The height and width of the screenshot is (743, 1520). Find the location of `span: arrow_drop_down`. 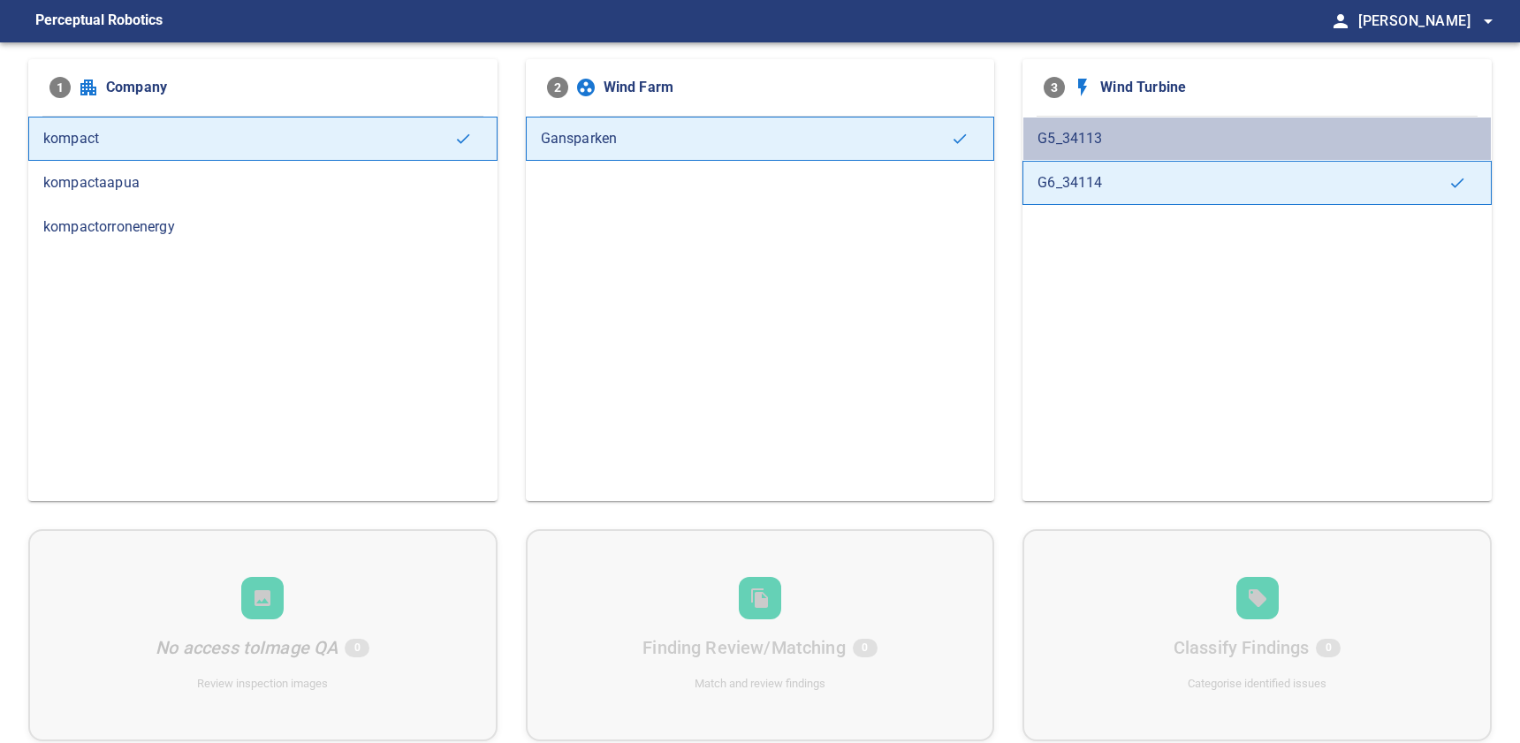

span: arrow_drop_down is located at coordinates (1489, 21).